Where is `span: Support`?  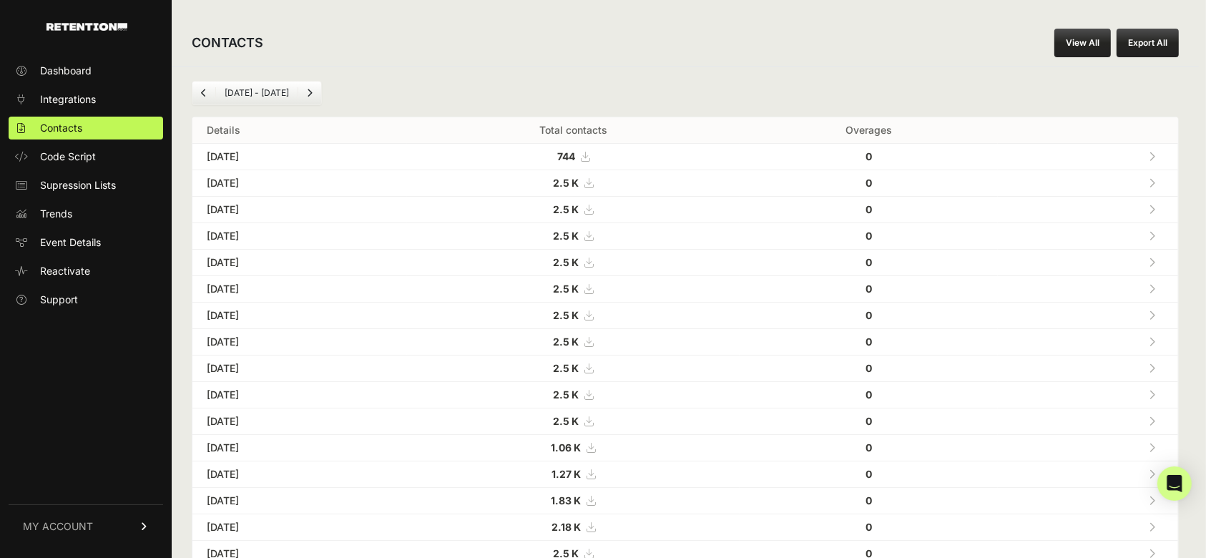
span: Support is located at coordinates (59, 300).